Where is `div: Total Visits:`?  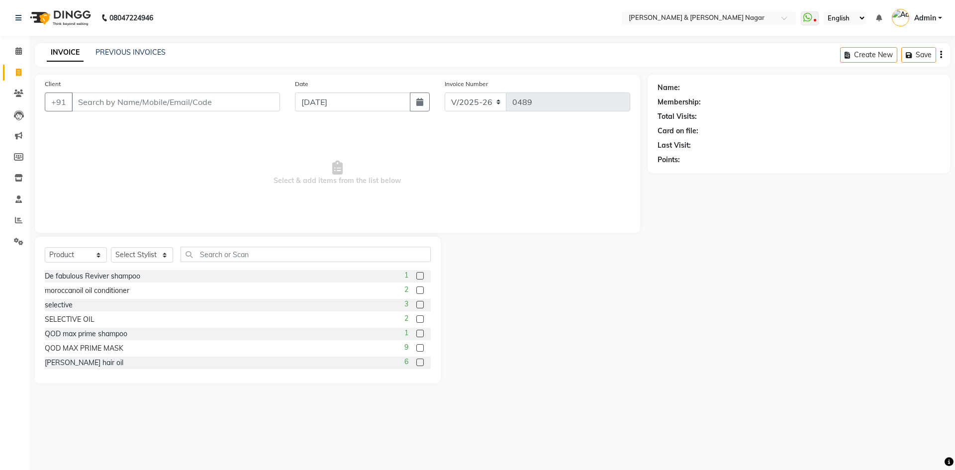
div: Total Visits: is located at coordinates (677, 116).